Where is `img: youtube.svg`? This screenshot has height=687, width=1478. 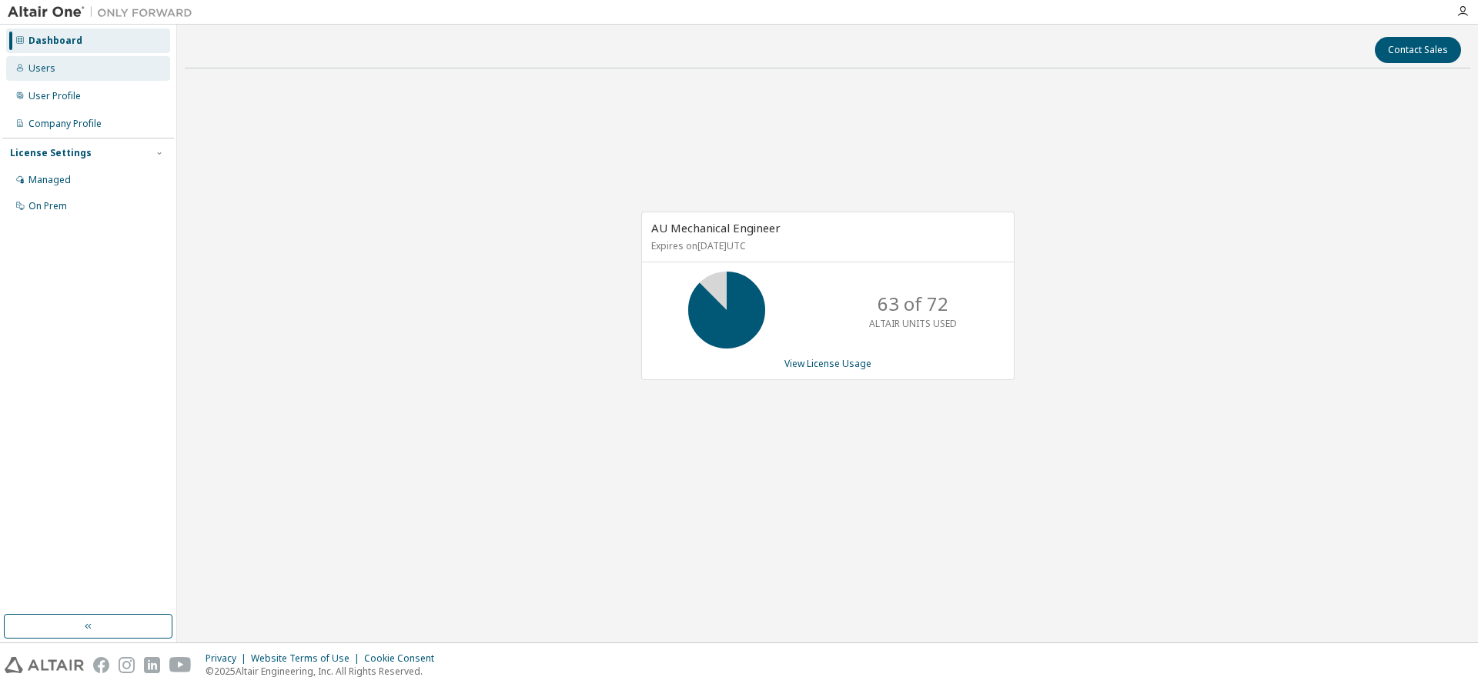
img: youtube.svg is located at coordinates (180, 665).